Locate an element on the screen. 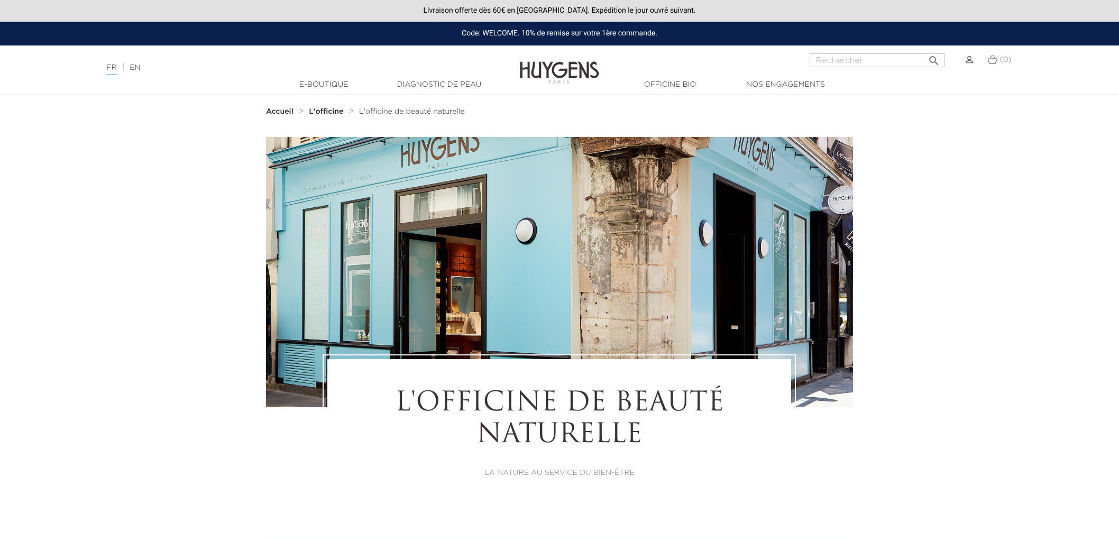 This screenshot has height=540, width=1119. strong: L'officine is located at coordinates (326, 112).